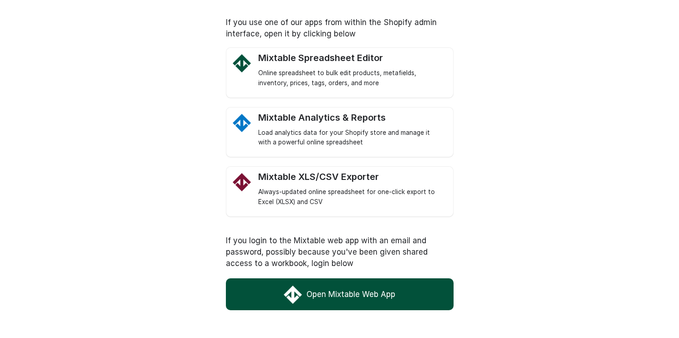  Describe the element at coordinates (351, 138) in the screenshot. I see `div: Load analytics data for your Shopify store and manage it with a powerful online spreadsheet` at that location.